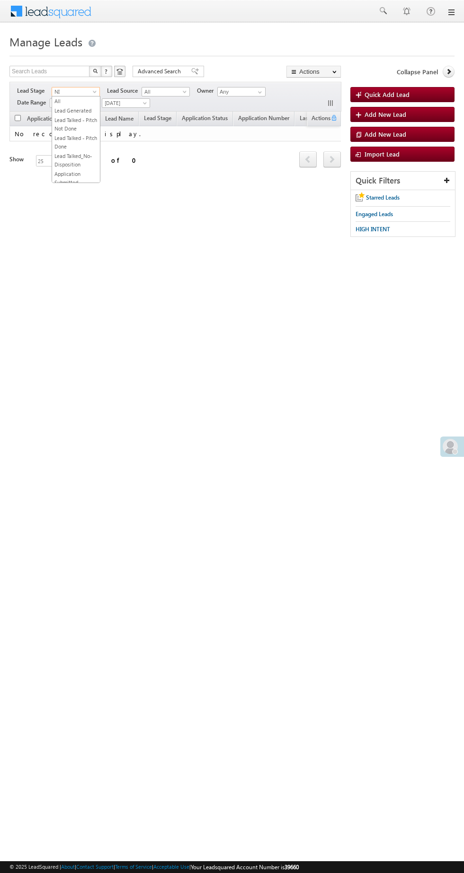  I want to click on span: Import Lead, so click(382, 154).